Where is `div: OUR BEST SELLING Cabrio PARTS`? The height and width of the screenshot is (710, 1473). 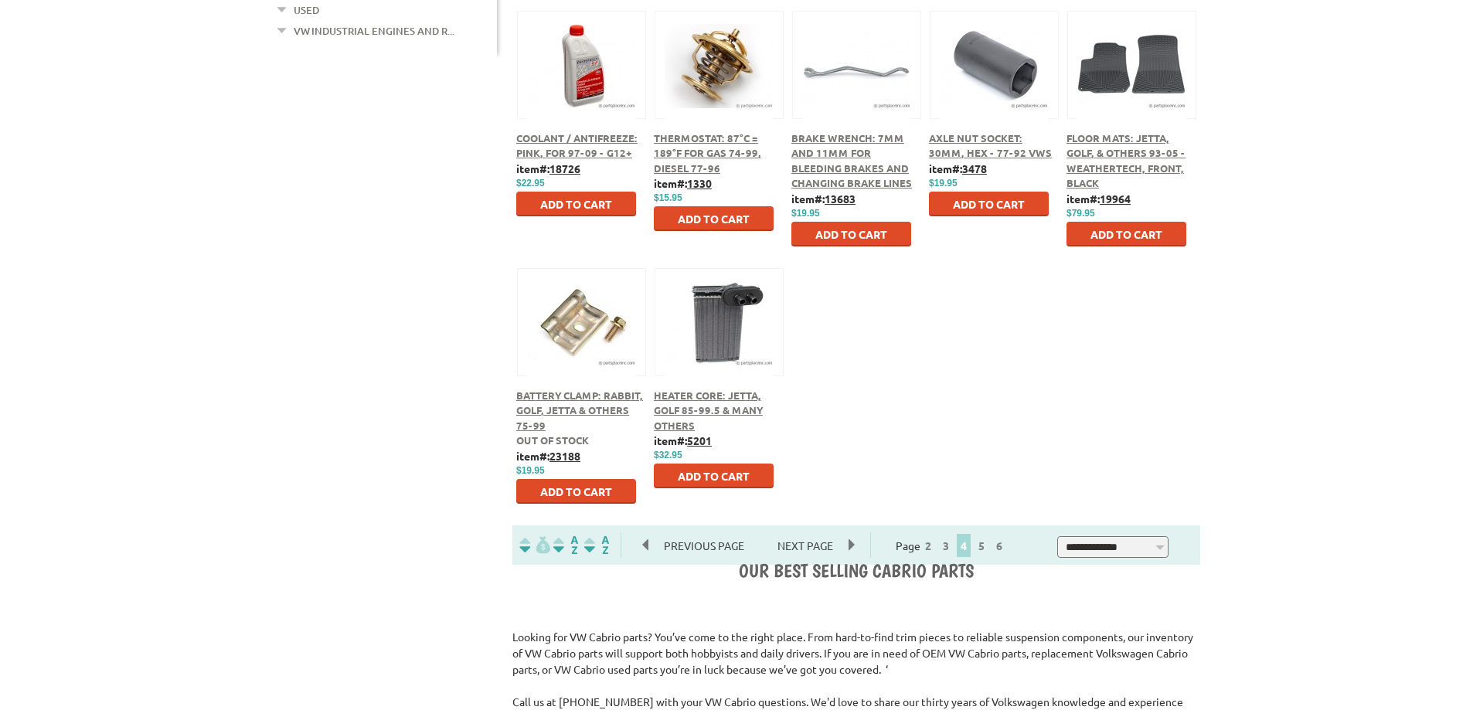 div: OUR BEST SELLING Cabrio PARTS is located at coordinates (856, 572).